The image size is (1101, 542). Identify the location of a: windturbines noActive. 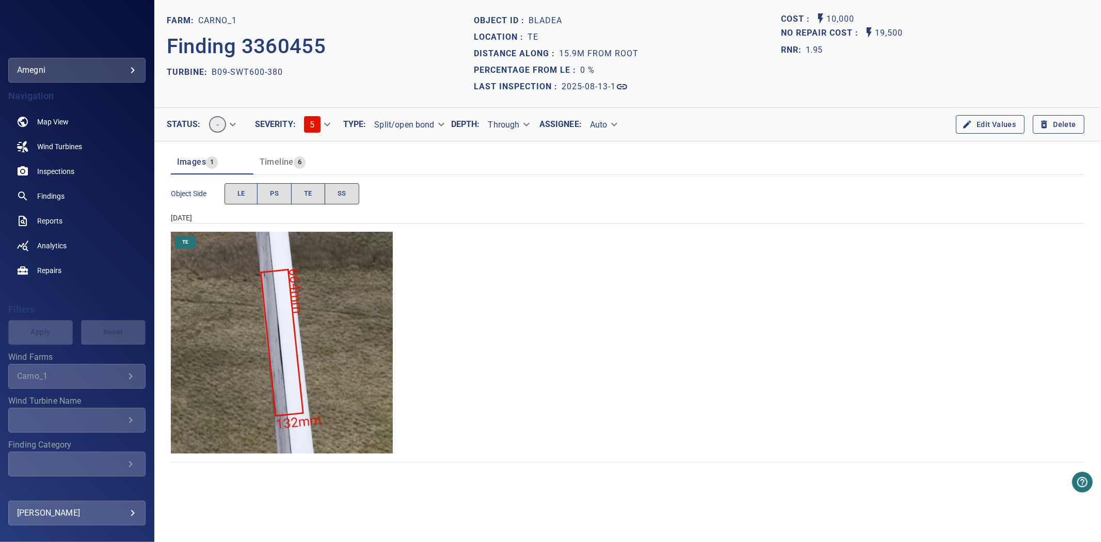
(77, 147).